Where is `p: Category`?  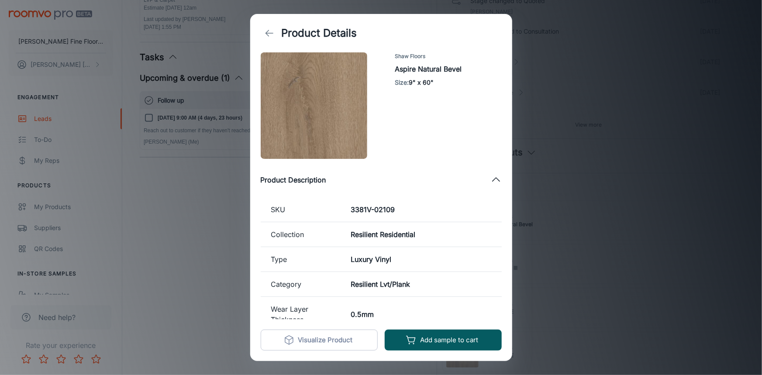 p: Category is located at coordinates (300, 284).